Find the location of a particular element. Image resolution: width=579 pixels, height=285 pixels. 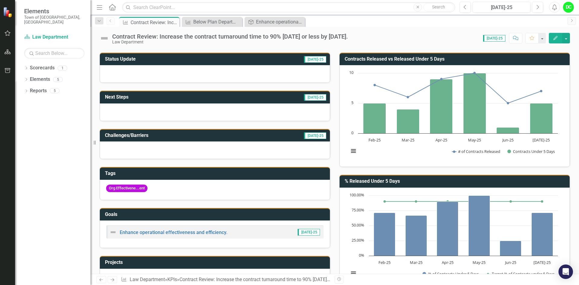

path: Apr-25, 90. % of Contracts Under 5 Days. is located at coordinates (447, 228).